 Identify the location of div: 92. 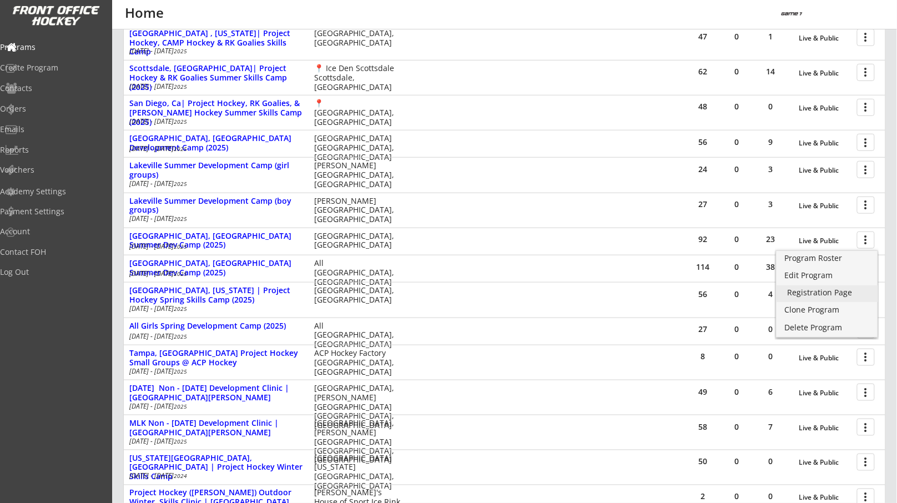
(704, 239).